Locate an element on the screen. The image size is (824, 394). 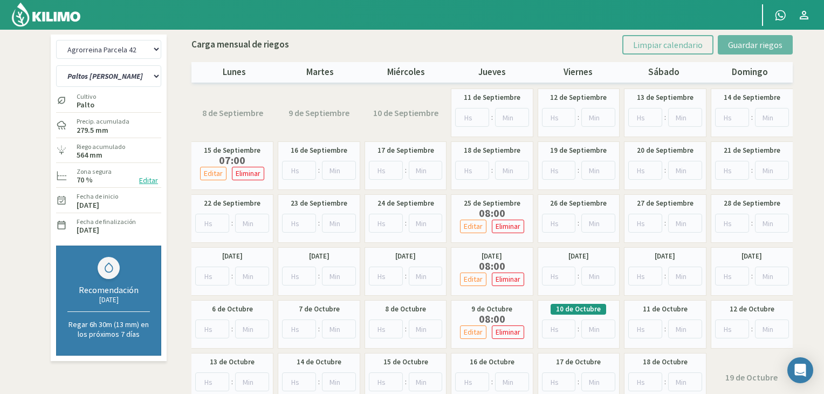
label: Palto is located at coordinates (86, 105).